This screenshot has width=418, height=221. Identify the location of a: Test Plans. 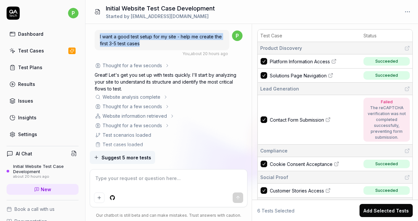
(42, 67).